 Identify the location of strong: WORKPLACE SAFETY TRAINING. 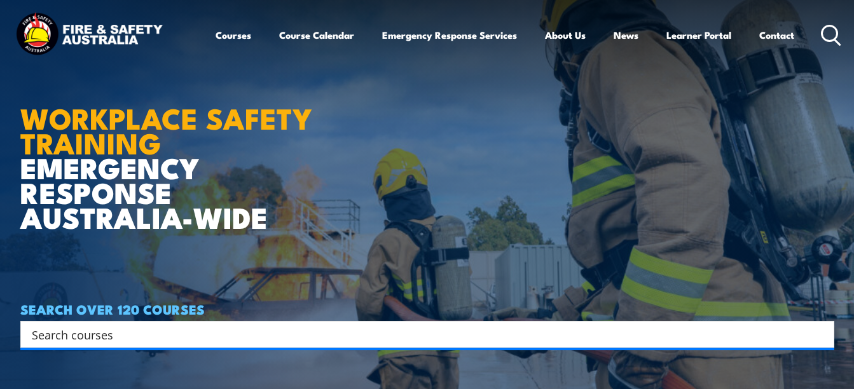
(166, 130).